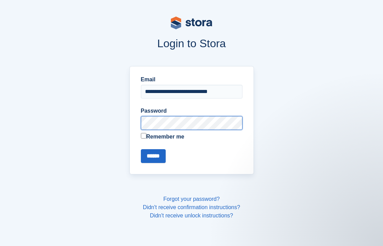  Describe the element at coordinates (191, 199) in the screenshot. I see `a: Forgot your password?` at that location.